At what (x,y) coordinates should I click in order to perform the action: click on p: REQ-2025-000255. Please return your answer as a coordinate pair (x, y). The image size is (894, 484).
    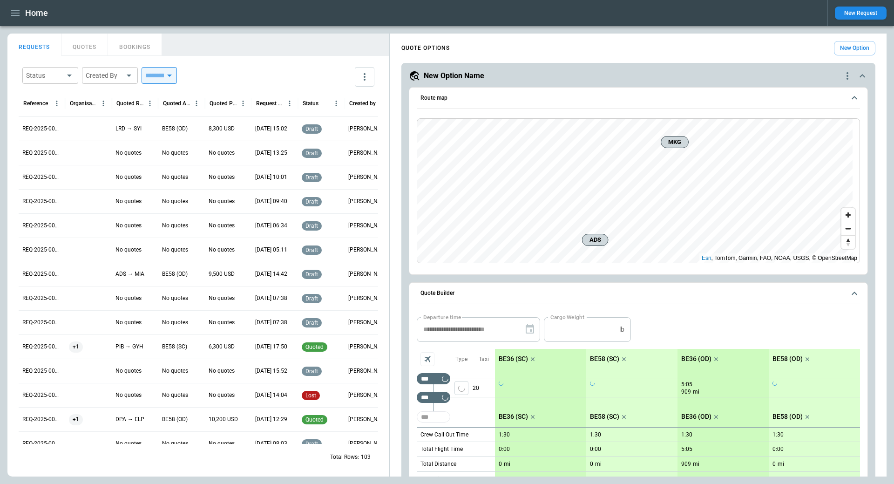
    Looking at the image, I should click on (42, 419).